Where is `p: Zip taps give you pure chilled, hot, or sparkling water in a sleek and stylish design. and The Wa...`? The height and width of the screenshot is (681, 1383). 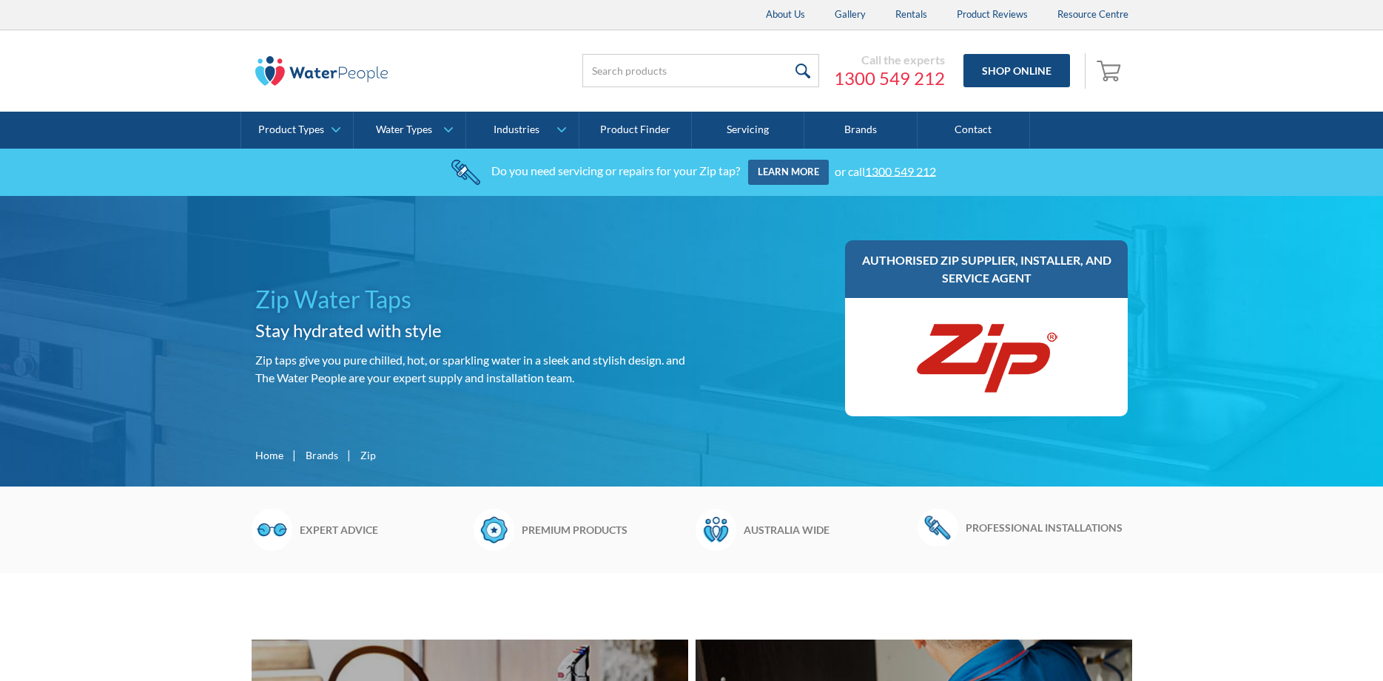 p: Zip taps give you pure chilled, hot, or sparkling water in a sleek and stylish design. and The Wa... is located at coordinates (470, 369).